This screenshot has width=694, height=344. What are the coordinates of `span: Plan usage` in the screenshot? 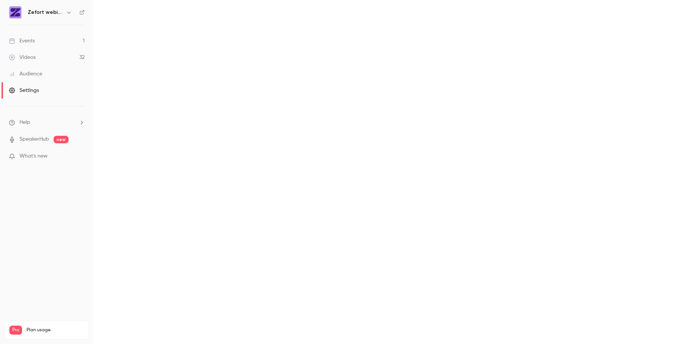 It's located at (55, 330).